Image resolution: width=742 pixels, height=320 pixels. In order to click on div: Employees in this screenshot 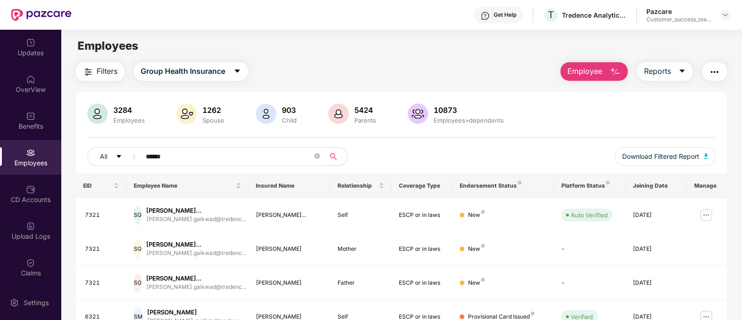, I will do `click(129, 120)`.